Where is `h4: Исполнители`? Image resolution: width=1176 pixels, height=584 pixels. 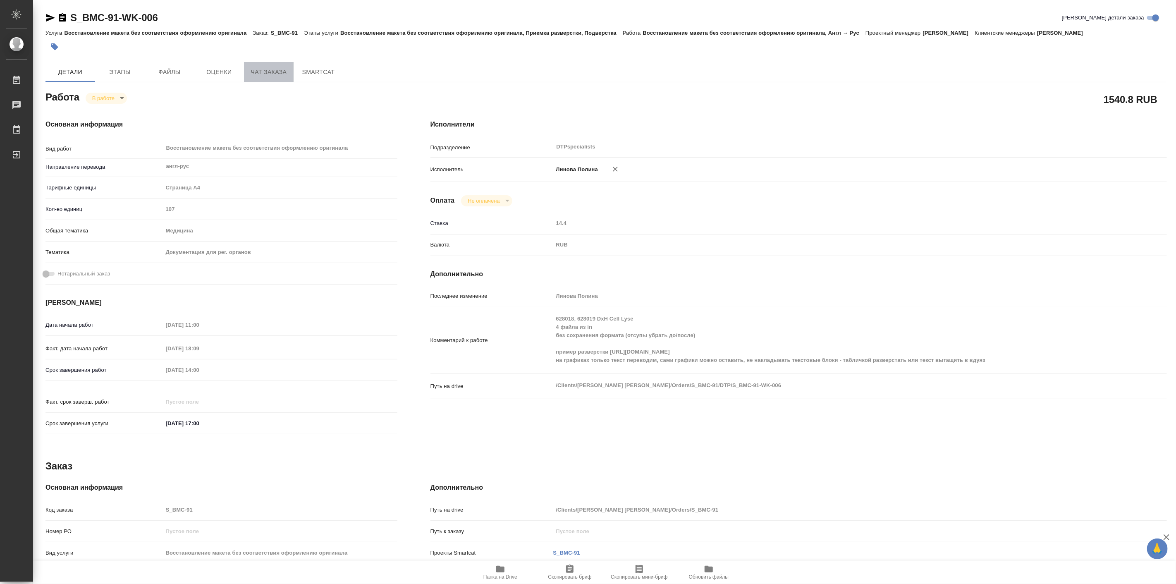
h4: Исполнители is located at coordinates (798, 124).